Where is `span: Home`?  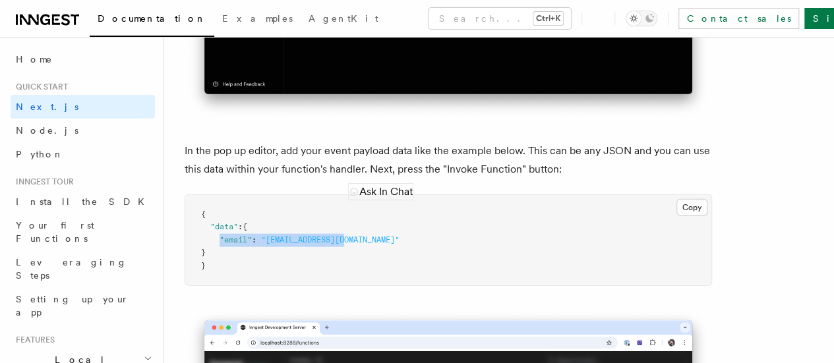
span: Home is located at coordinates (34, 59).